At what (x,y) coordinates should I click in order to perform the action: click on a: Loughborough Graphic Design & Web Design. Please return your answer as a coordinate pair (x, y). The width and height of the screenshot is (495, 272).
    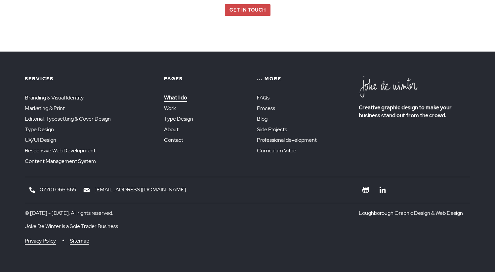
    Looking at the image, I should click on (411, 213).